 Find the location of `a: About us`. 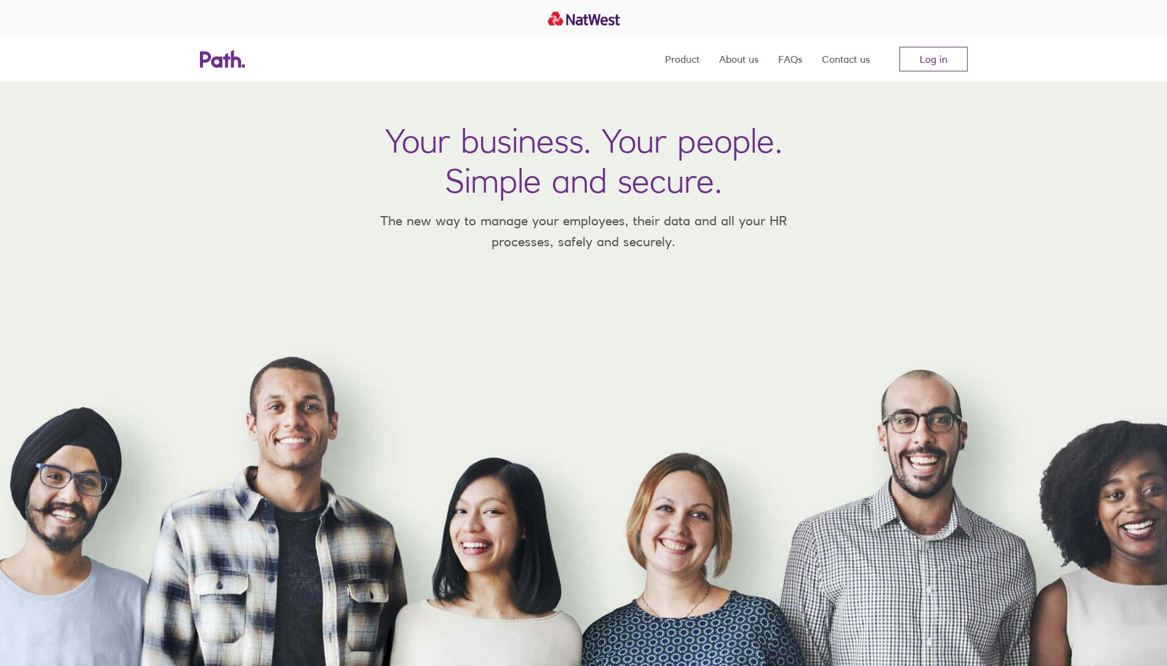

a: About us is located at coordinates (739, 59).